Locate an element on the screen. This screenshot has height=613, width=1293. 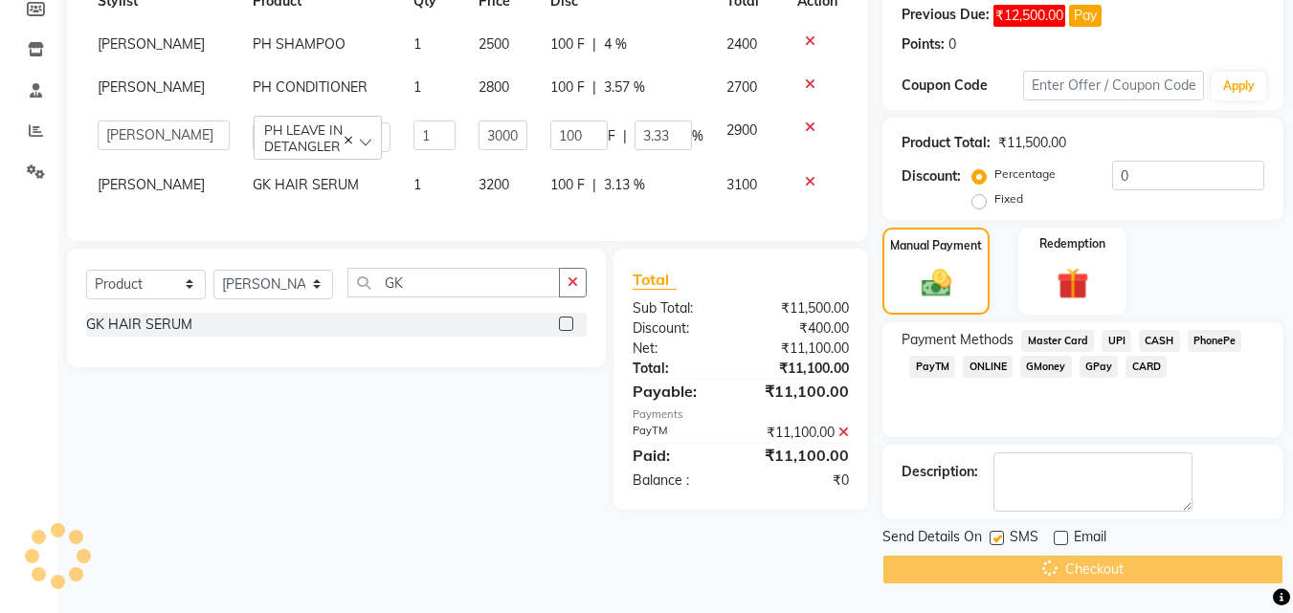
span: GPay is located at coordinates (1099, 367).